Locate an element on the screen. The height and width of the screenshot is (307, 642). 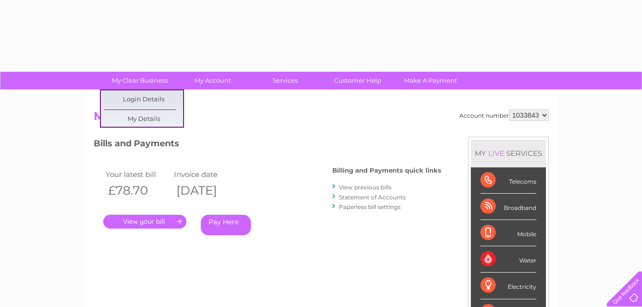
a: My Details is located at coordinates (143, 120).